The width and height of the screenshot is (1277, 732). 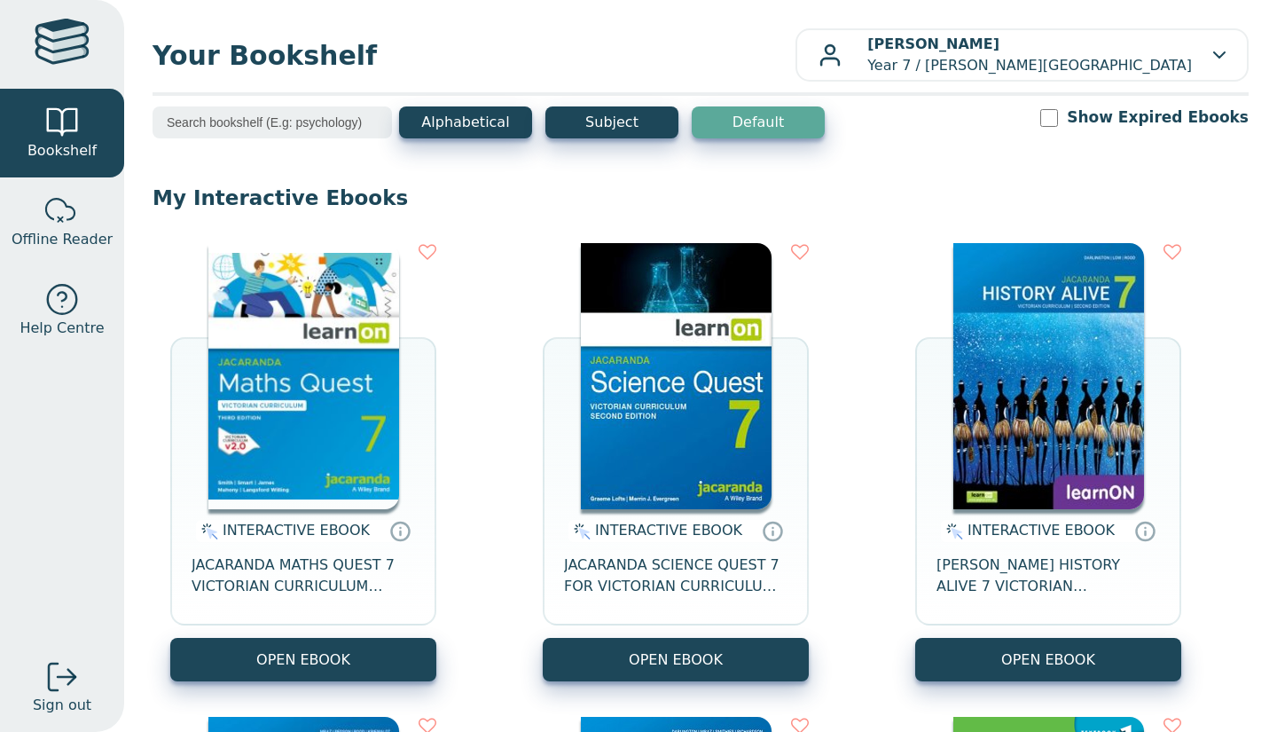 What do you see at coordinates (466, 122) in the screenshot?
I see `button: Alphabetical` at bounding box center [466, 122].